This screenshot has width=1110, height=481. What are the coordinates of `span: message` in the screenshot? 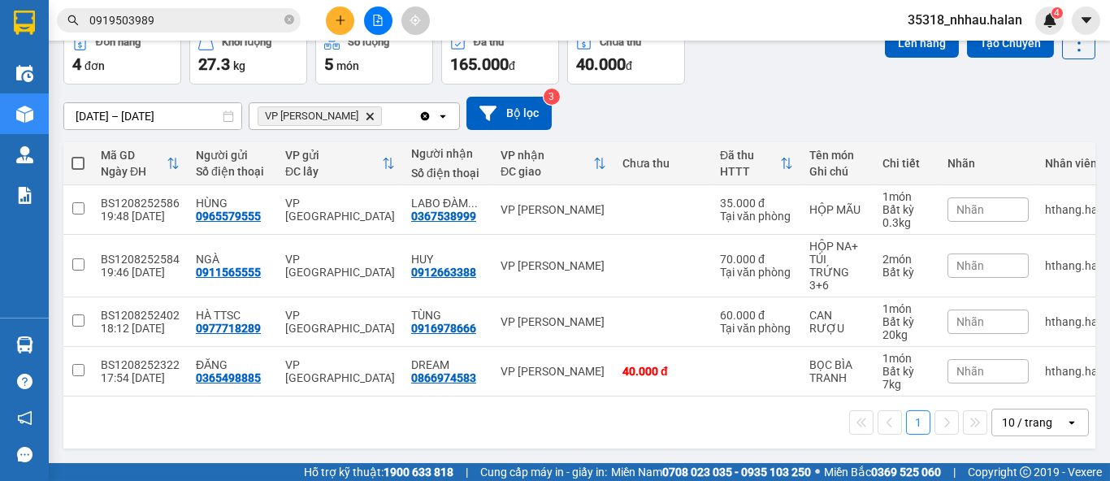 It's located at (24, 454).